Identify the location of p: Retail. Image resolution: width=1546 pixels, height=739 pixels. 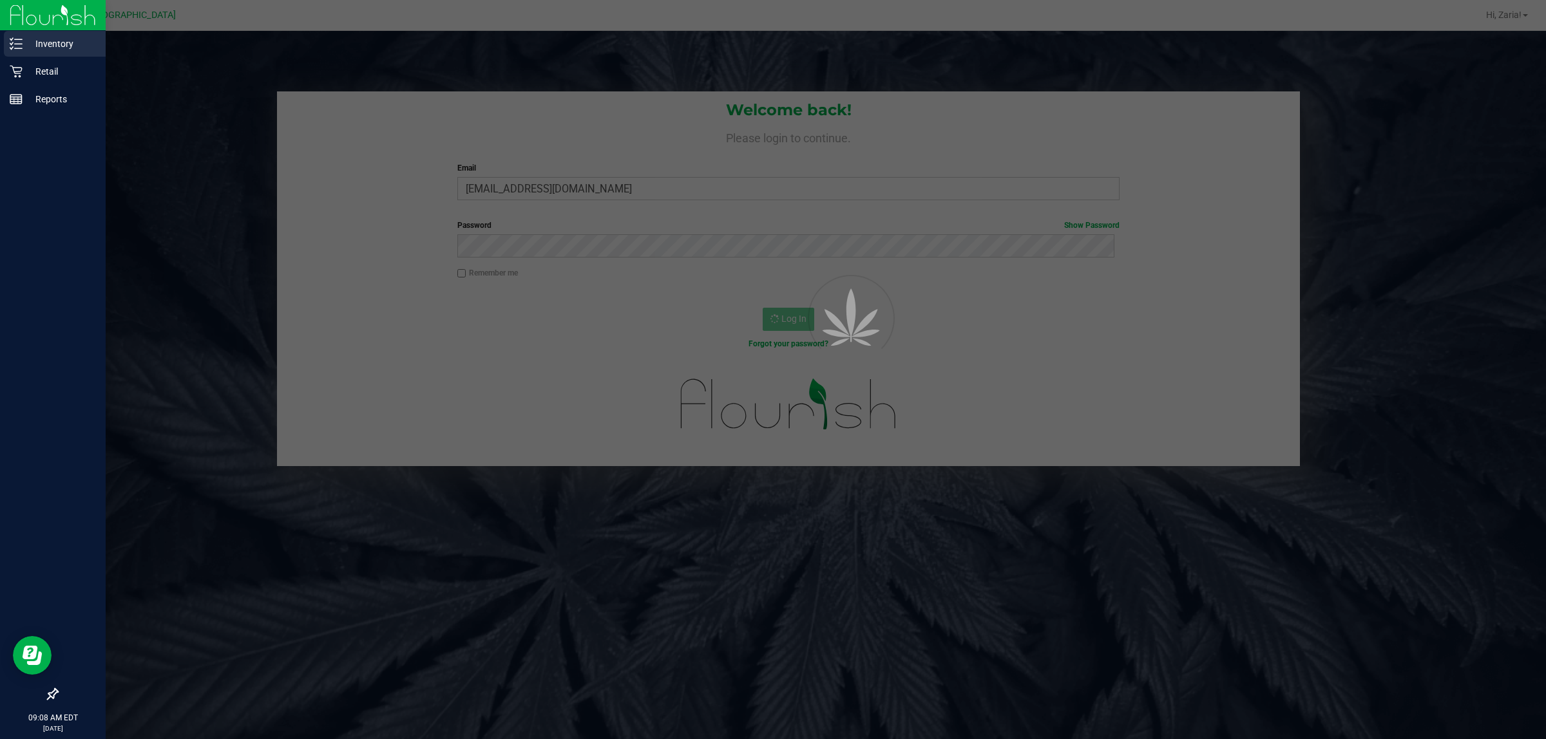
(61, 71).